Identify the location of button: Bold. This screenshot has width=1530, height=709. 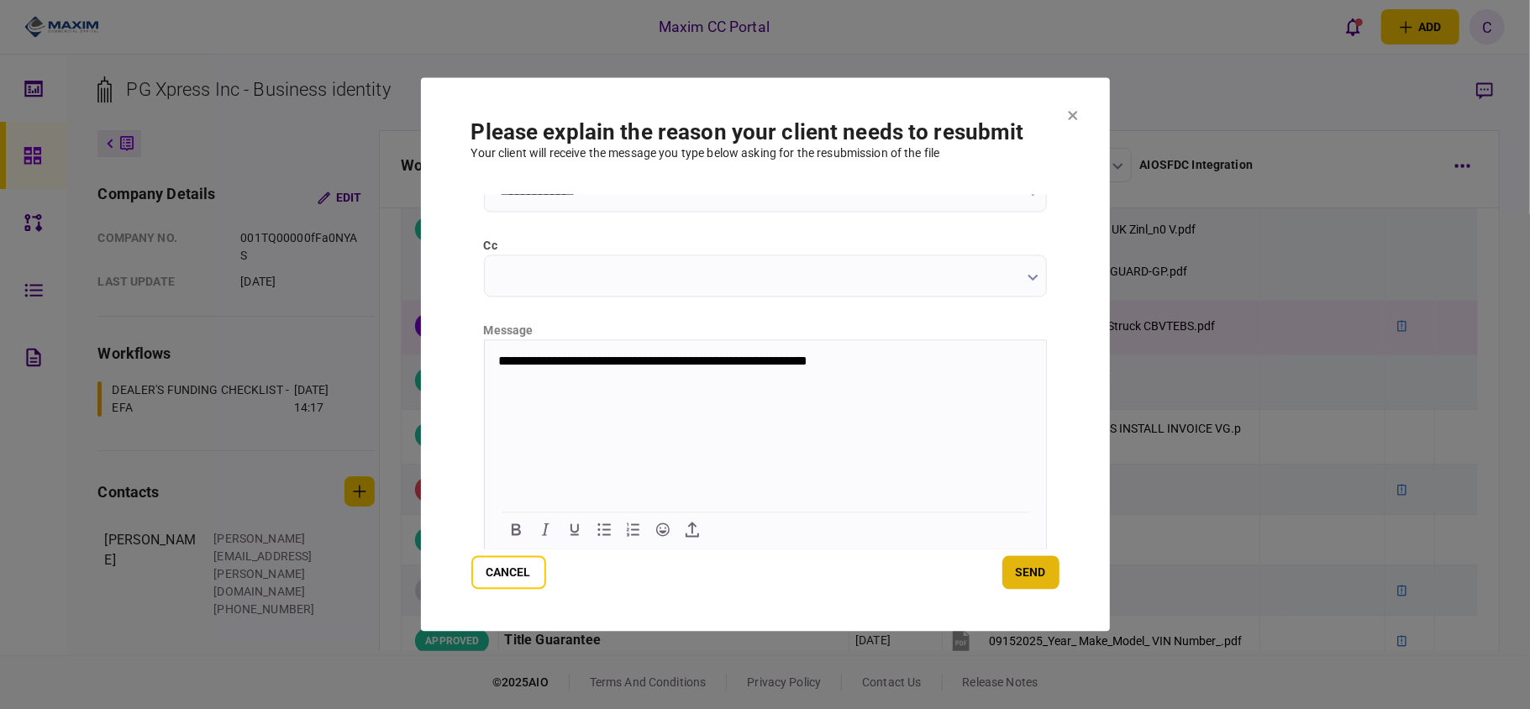
(516, 530).